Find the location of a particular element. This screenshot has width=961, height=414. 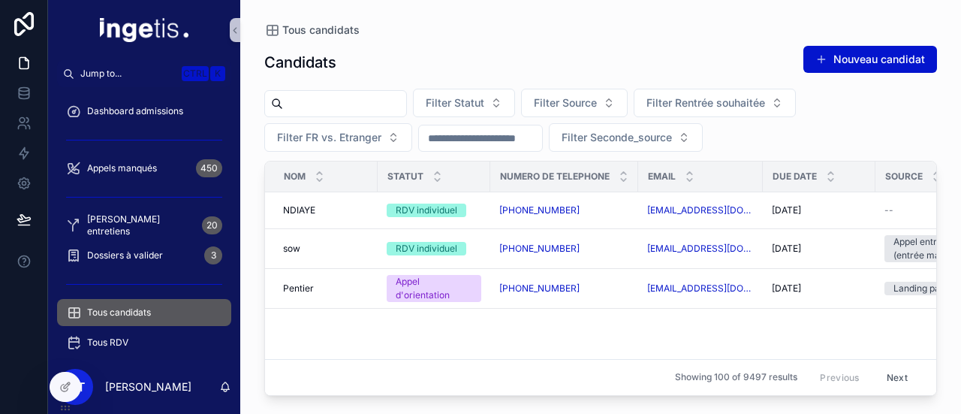

span: Nom is located at coordinates (294, 176).